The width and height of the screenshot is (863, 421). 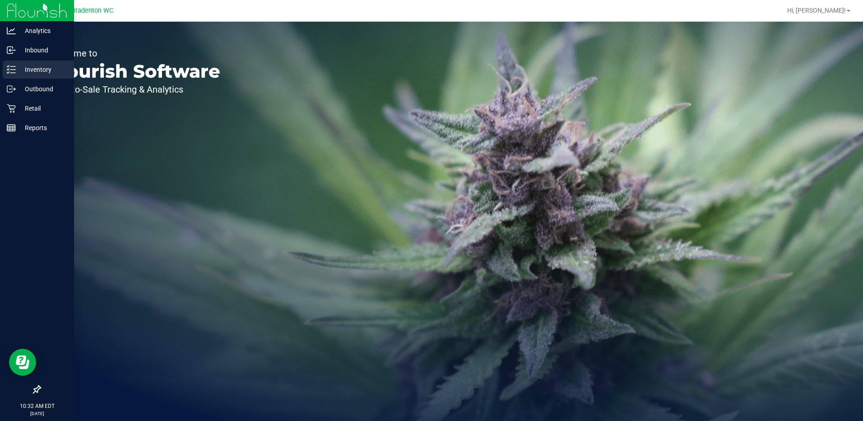 What do you see at coordinates (135, 53) in the screenshot?
I see `p: Welcome to` at bounding box center [135, 53].